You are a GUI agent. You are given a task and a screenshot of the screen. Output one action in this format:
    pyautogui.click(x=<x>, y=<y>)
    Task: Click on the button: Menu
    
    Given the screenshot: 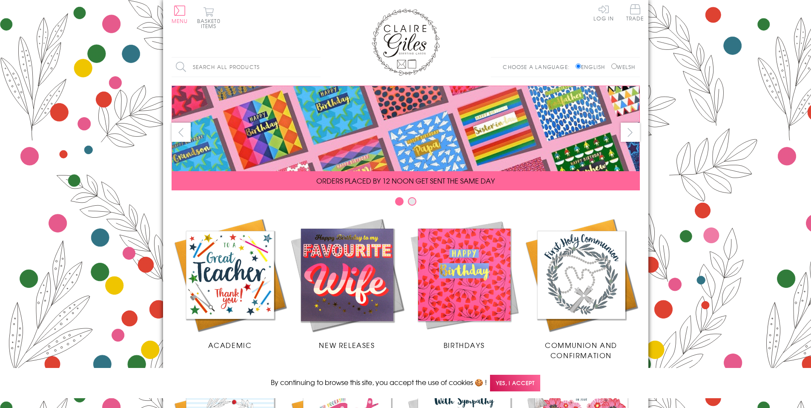 What is the action you would take?
    pyautogui.click(x=180, y=14)
    